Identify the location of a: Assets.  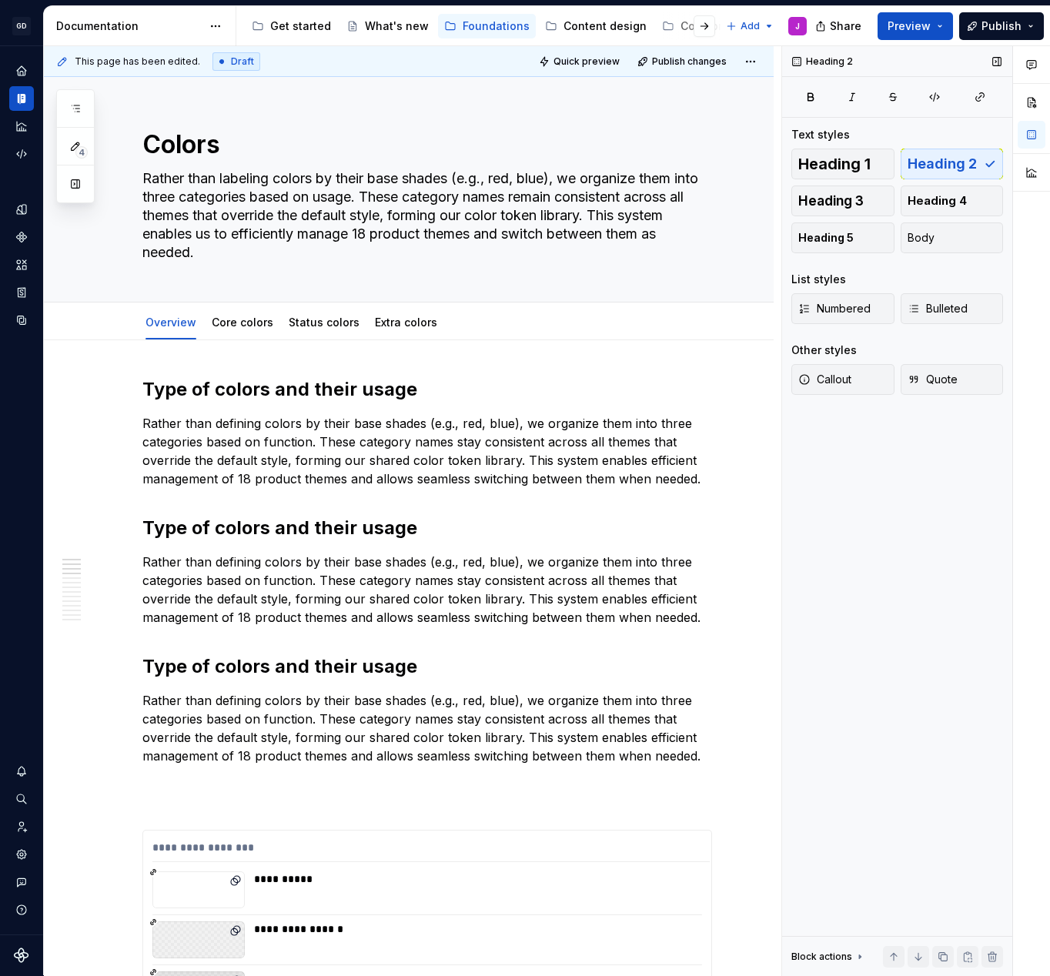
(22, 265).